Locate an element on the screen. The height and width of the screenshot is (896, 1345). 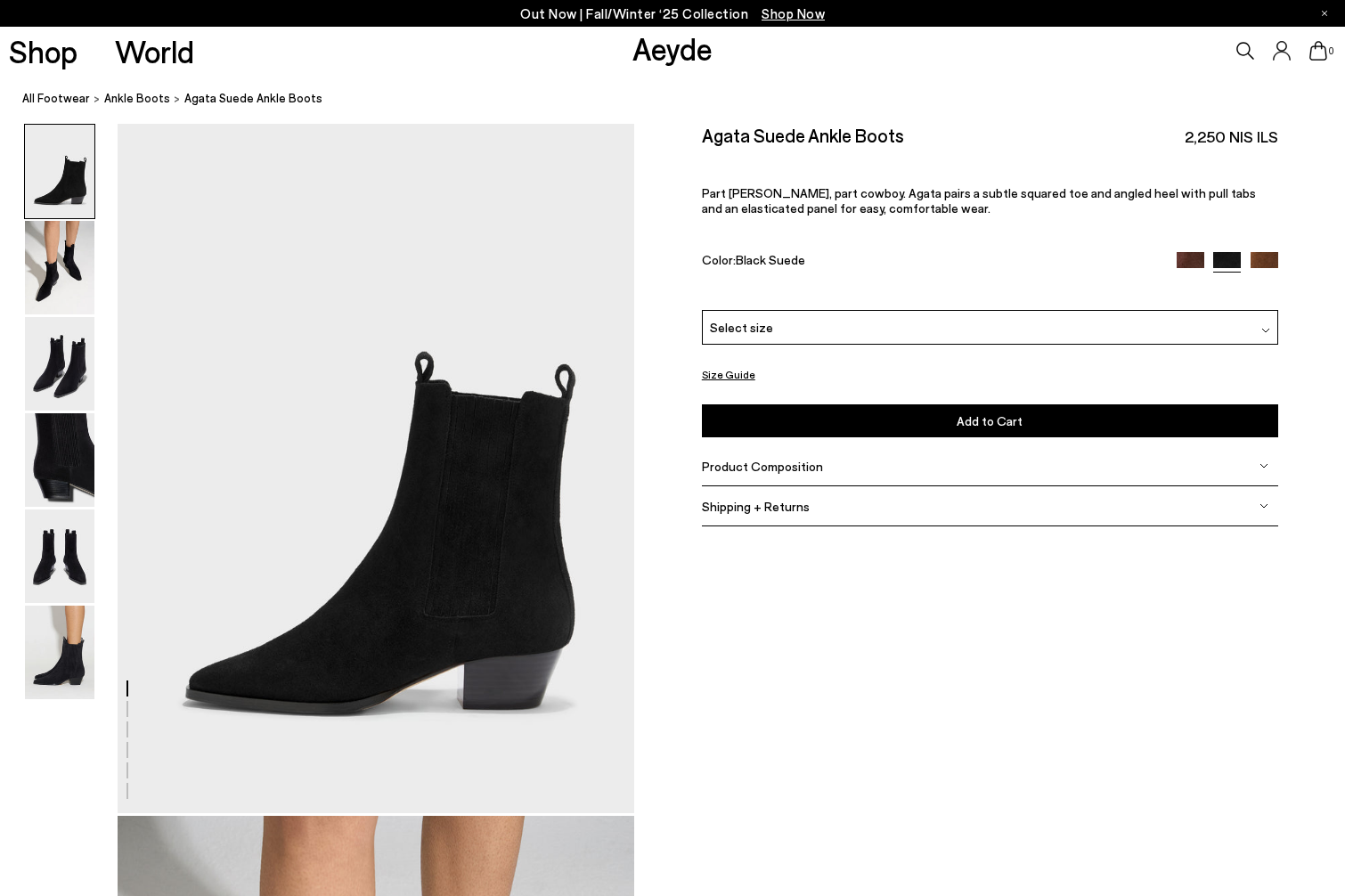
p: Out Now | Fall/Winter ‘25 Collection is located at coordinates (672, 13).